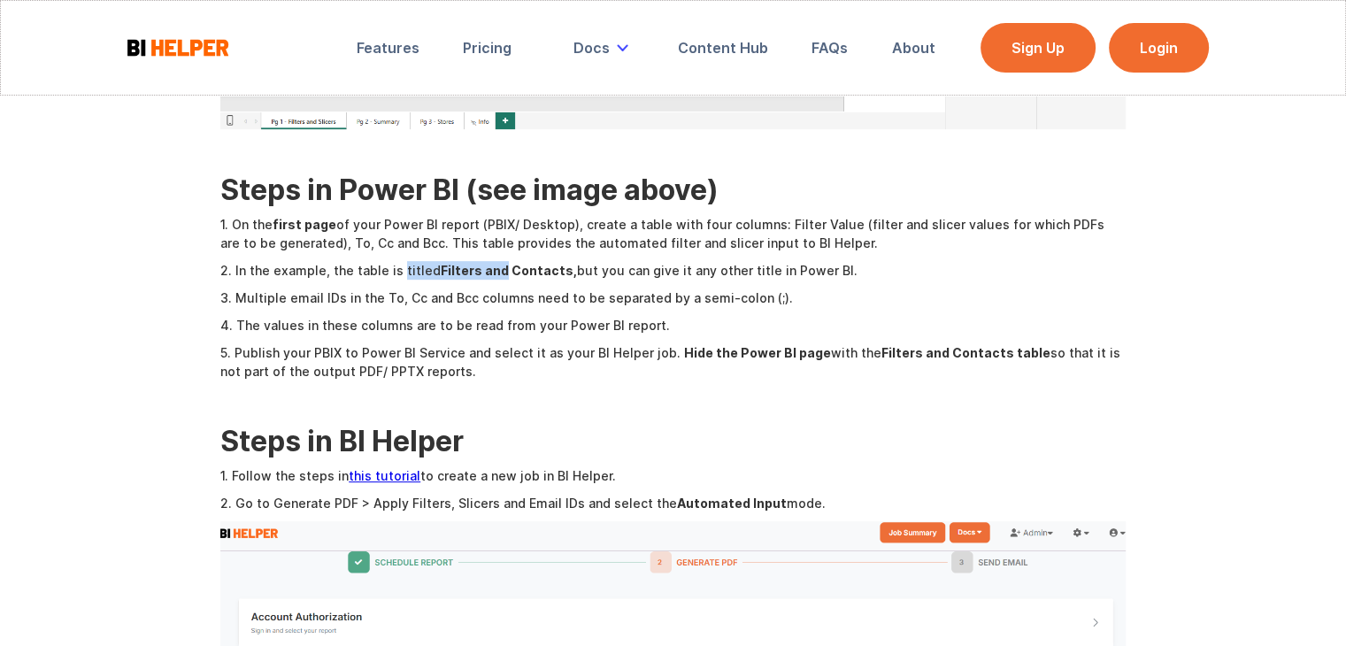  Describe the element at coordinates (673, 475) in the screenshot. I see `p: 1. Follow the steps in to create a new job in BI Helper.` at that location.